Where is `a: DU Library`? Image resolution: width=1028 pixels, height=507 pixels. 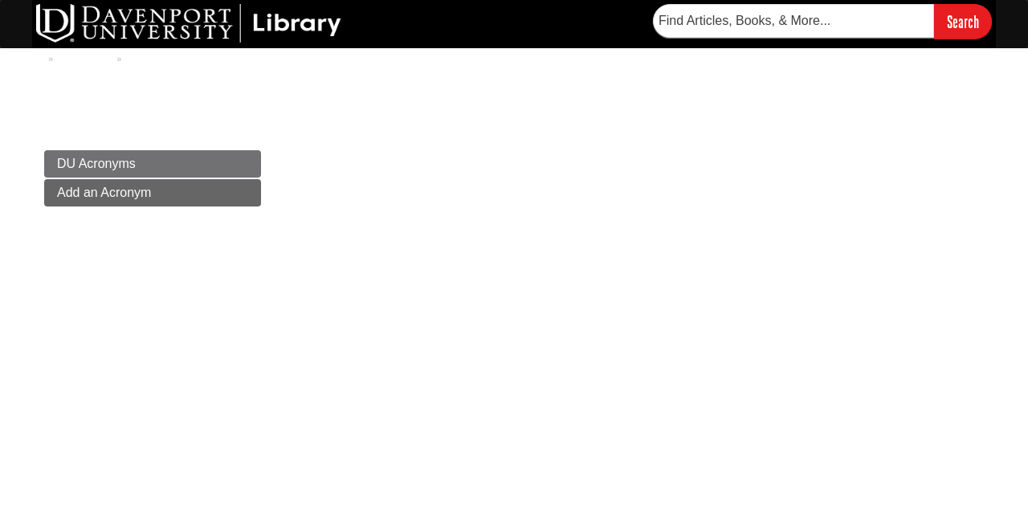
a: DU Library is located at coordinates (84, 59).